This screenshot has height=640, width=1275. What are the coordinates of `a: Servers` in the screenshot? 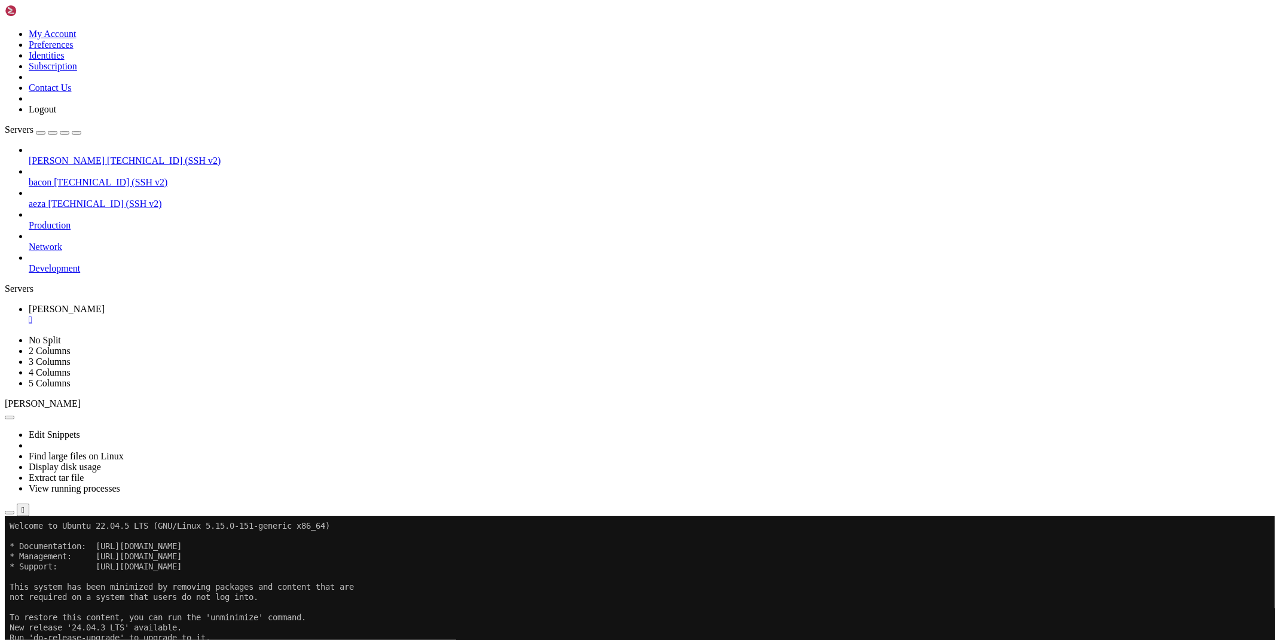 It's located at (43, 129).